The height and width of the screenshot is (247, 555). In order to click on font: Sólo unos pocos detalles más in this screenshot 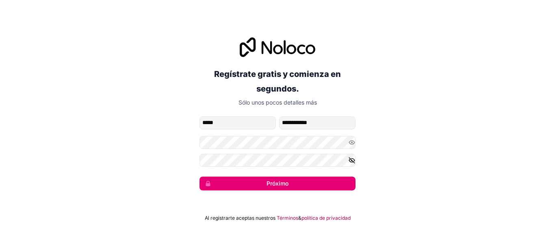, I will do `click(278, 102)`.